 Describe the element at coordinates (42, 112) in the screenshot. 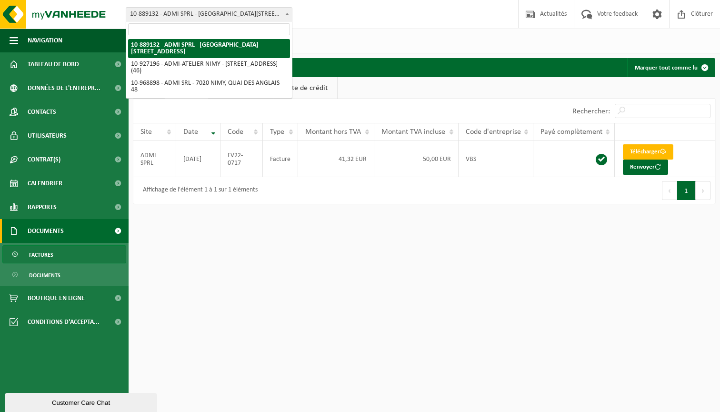

I see `span: Contacts` at that location.